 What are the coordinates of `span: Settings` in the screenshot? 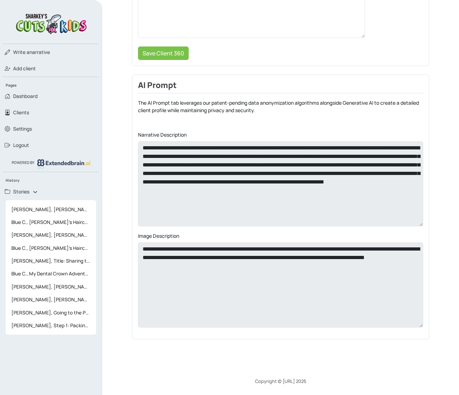 It's located at (22, 129).